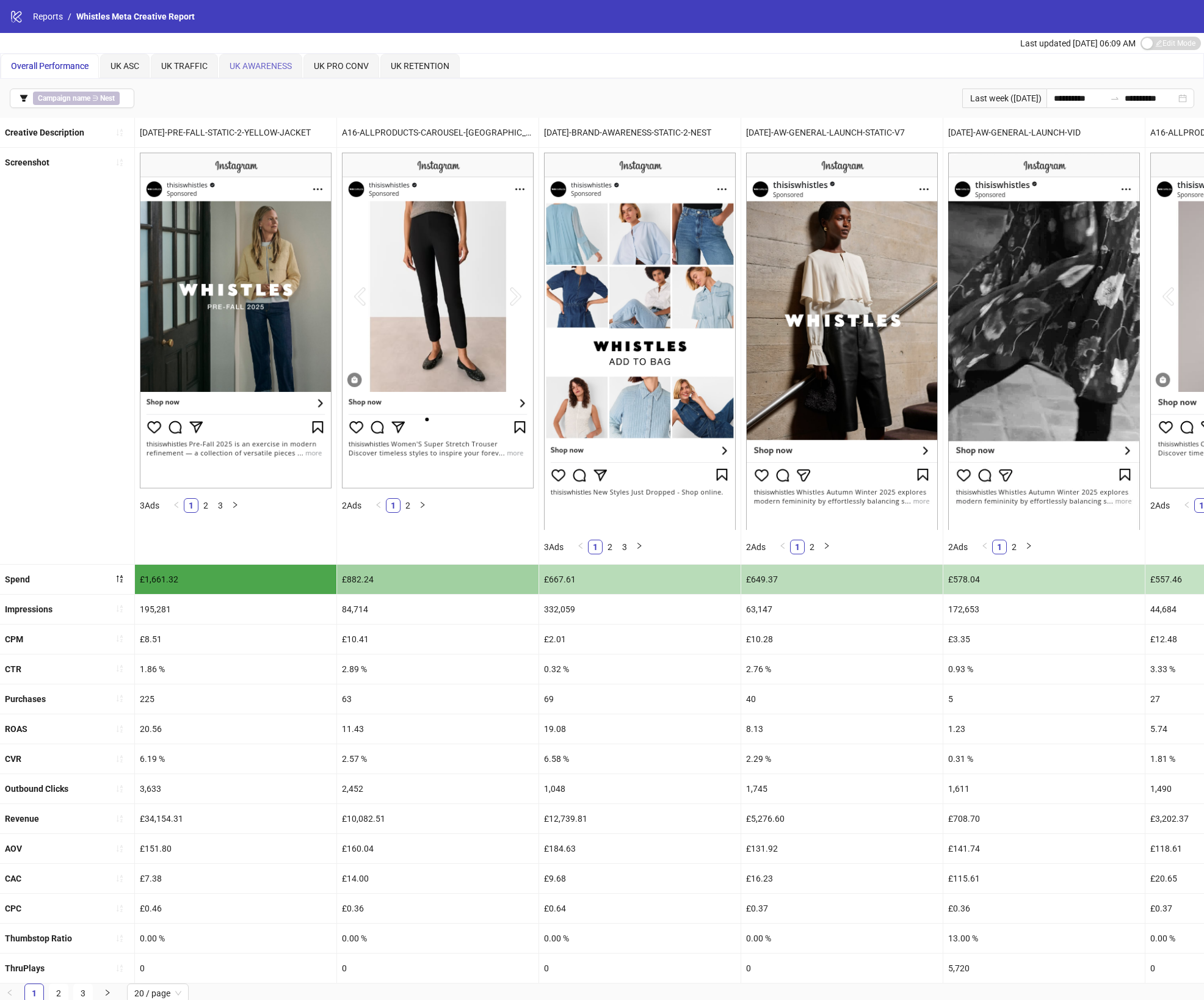  I want to click on span: UK ASC, so click(125, 66).